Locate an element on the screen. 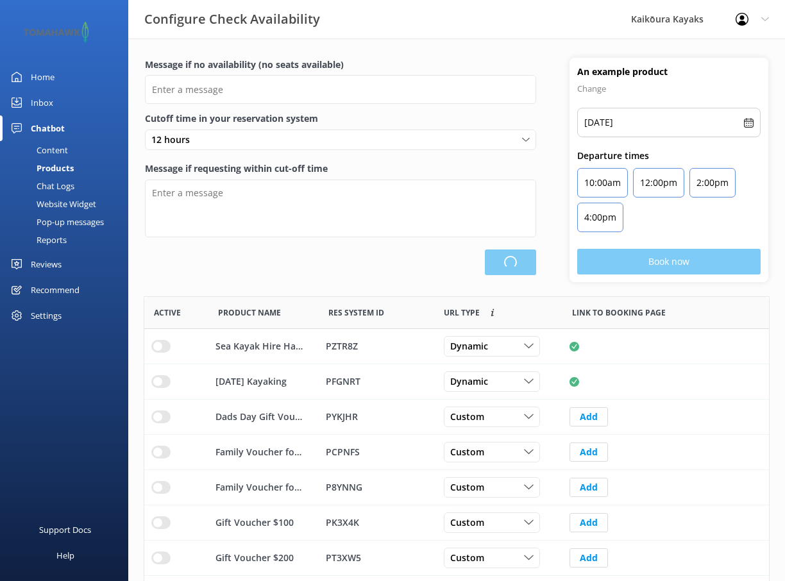  div: PYKJHR is located at coordinates (377, 417).